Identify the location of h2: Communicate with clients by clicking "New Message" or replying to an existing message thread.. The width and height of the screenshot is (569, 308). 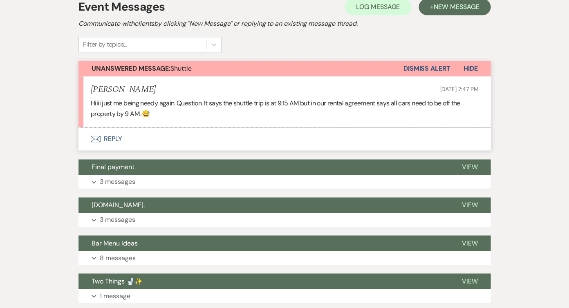
(285, 24).